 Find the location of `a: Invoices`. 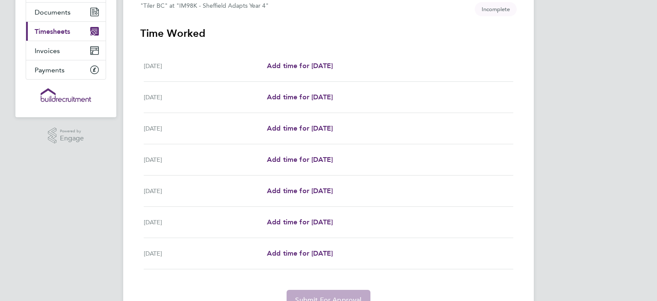

a: Invoices is located at coordinates (66, 50).